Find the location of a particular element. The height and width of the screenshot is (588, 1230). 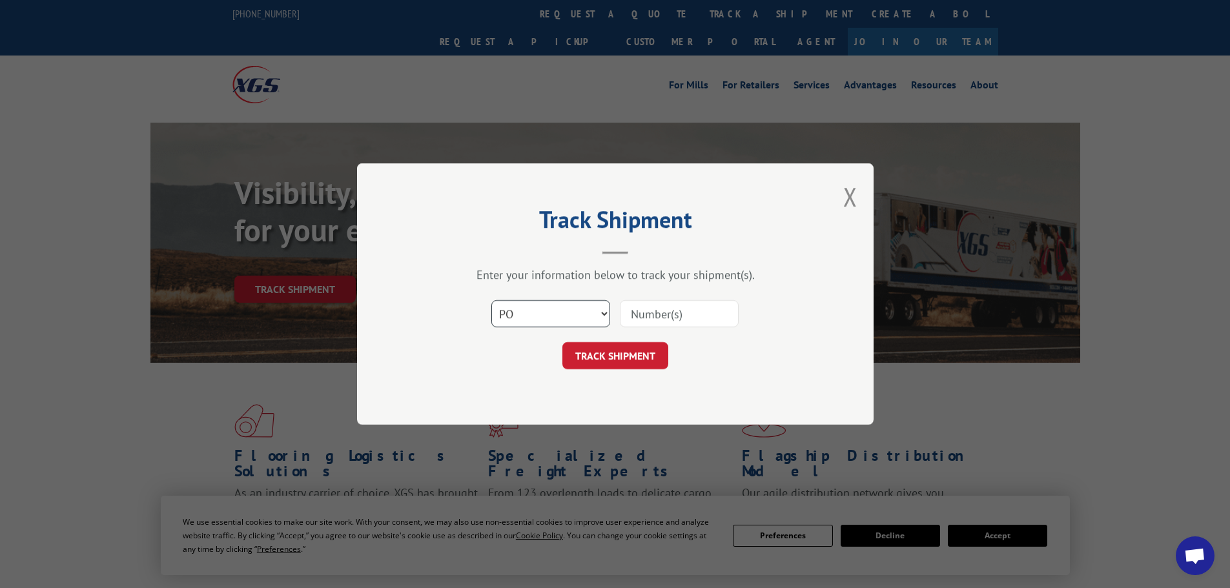

div: Open chat is located at coordinates (1195, 556).